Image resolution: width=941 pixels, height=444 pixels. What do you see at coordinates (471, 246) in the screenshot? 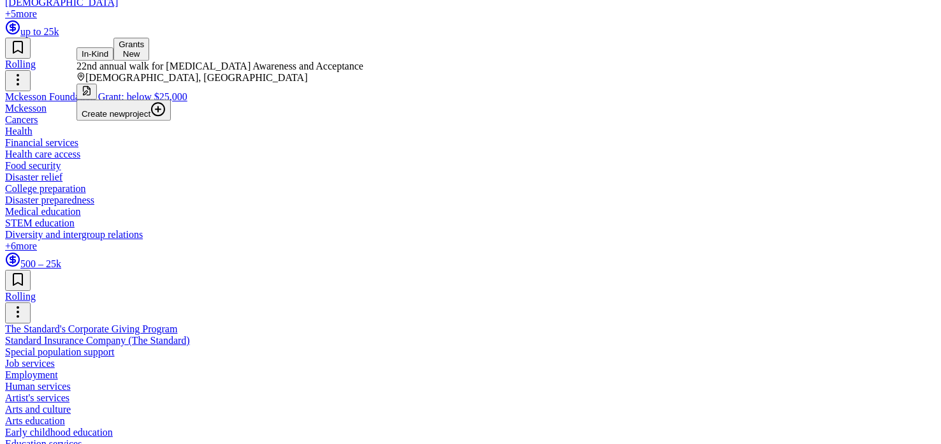
I see `div: + 6 more` at bounding box center [471, 246].